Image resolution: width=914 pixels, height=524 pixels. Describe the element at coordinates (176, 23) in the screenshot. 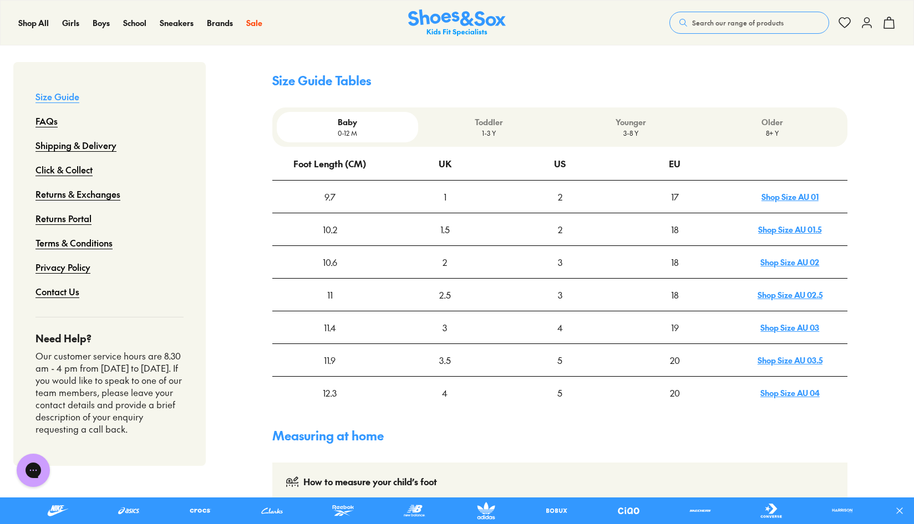

I see `a: Sneakers` at that location.